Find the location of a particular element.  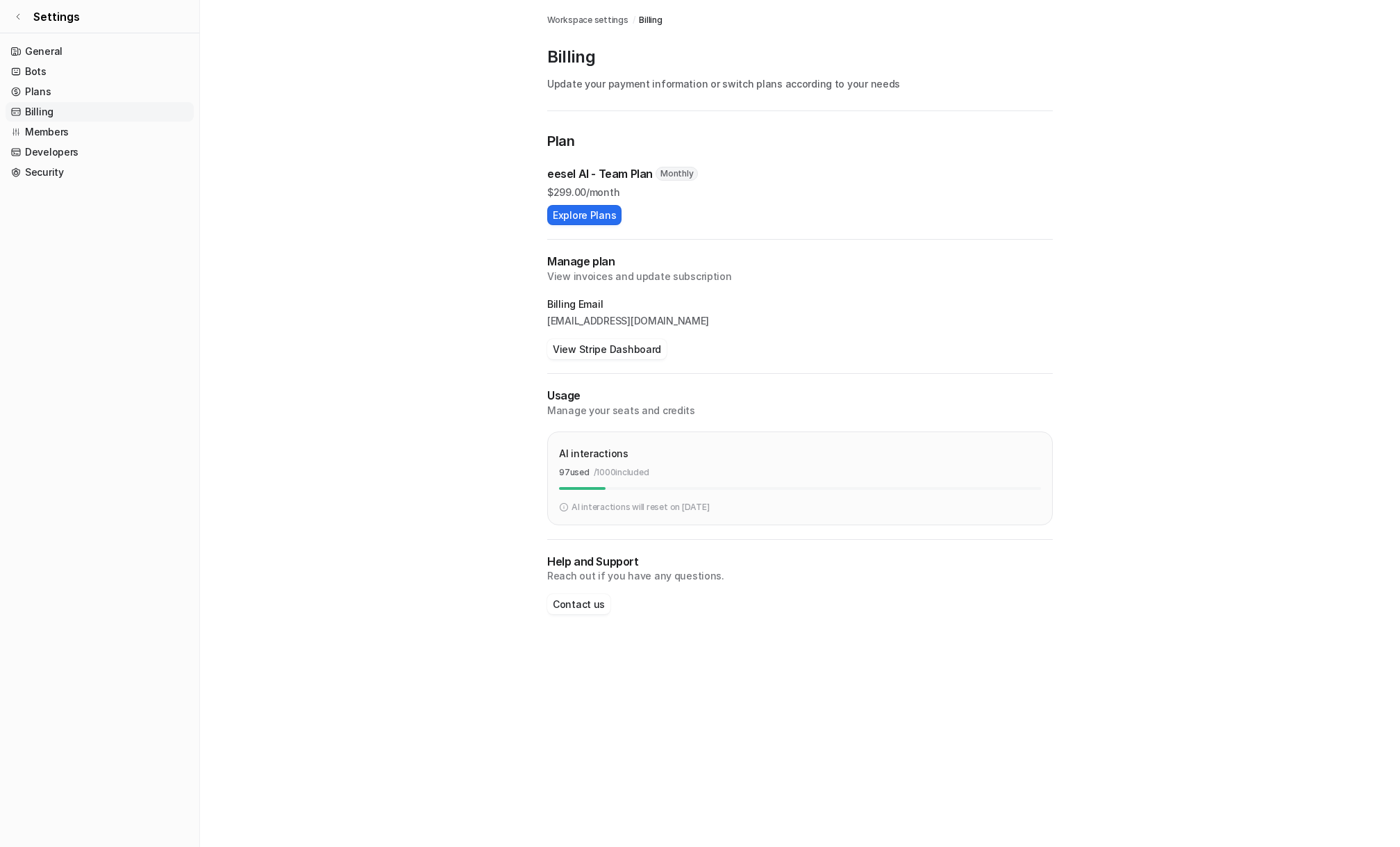

a: Security is located at coordinates (99, 172).